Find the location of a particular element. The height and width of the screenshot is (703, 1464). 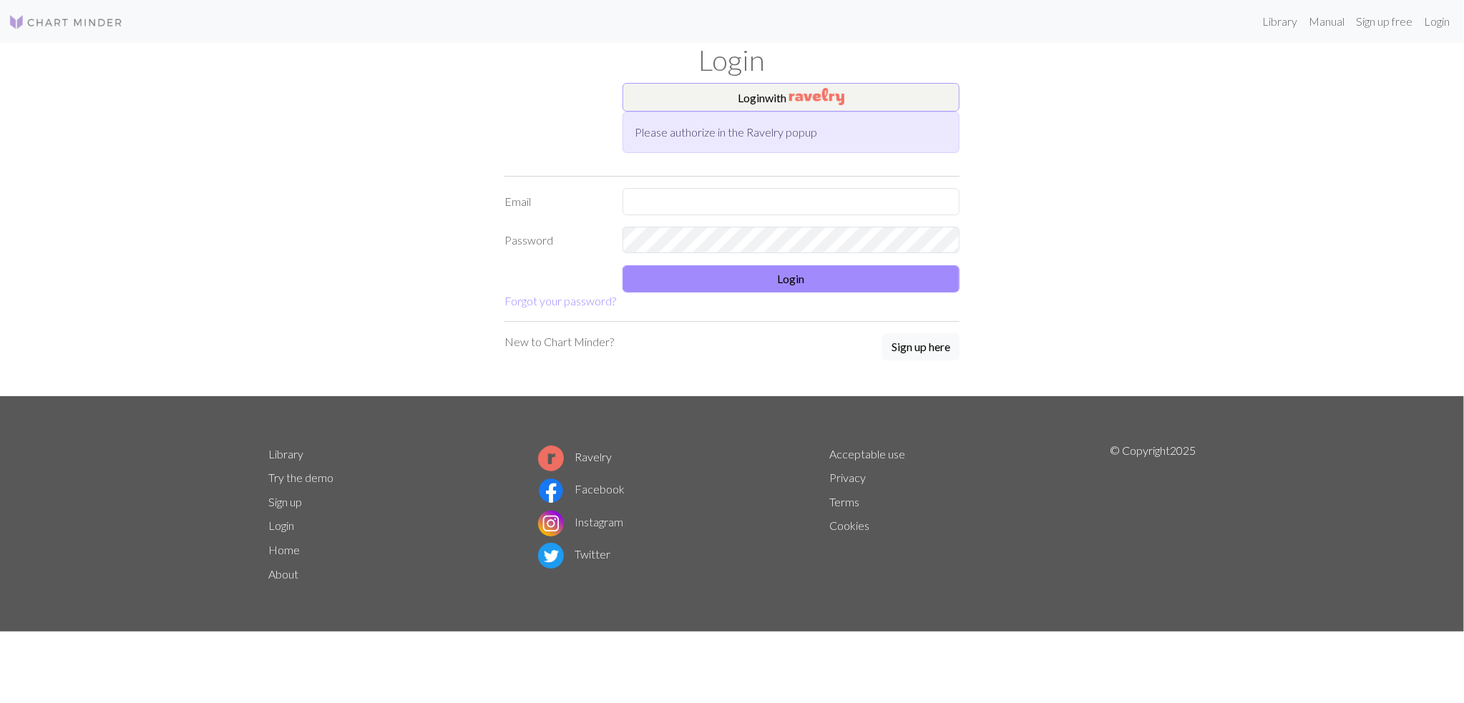

img: Instagram logo is located at coordinates (551, 524).